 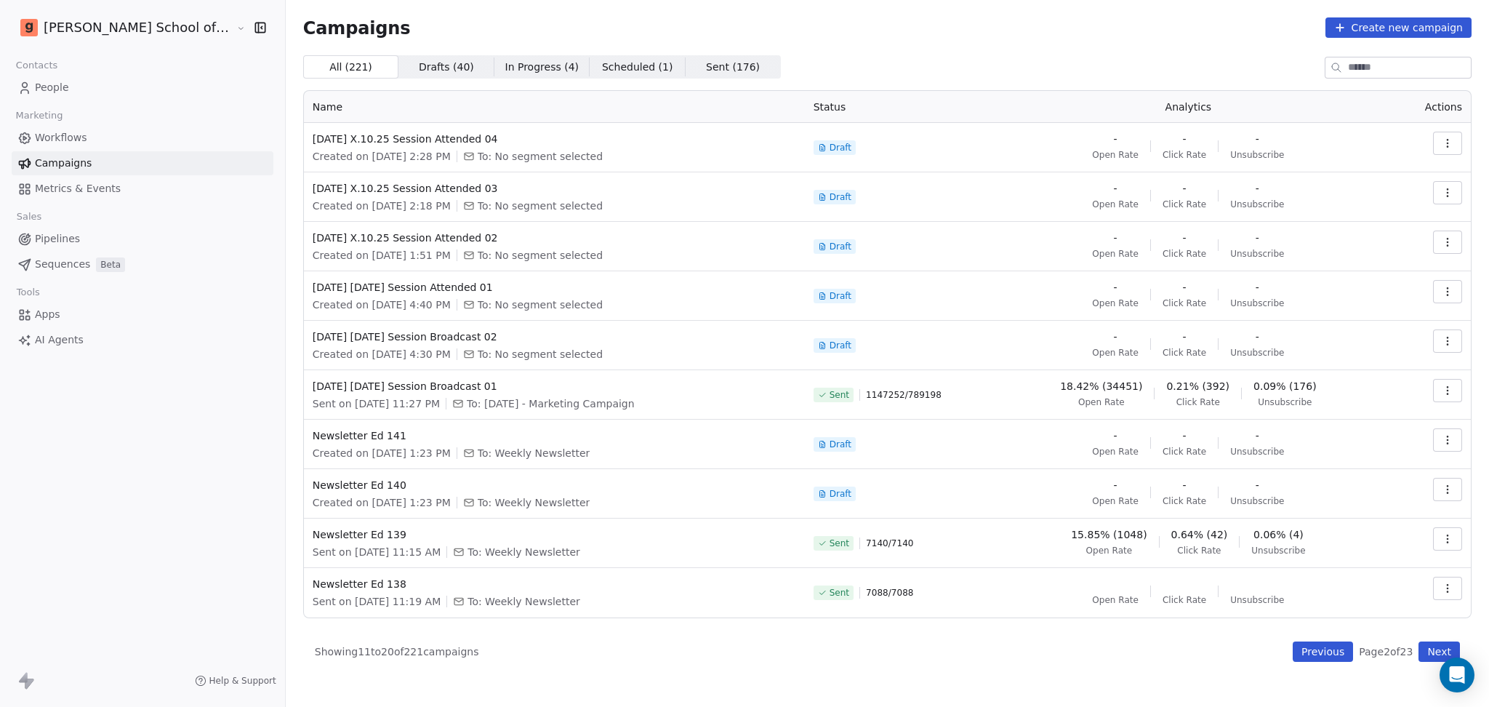 What do you see at coordinates (29, 217) in the screenshot?
I see `span: Sales` at bounding box center [29, 217].